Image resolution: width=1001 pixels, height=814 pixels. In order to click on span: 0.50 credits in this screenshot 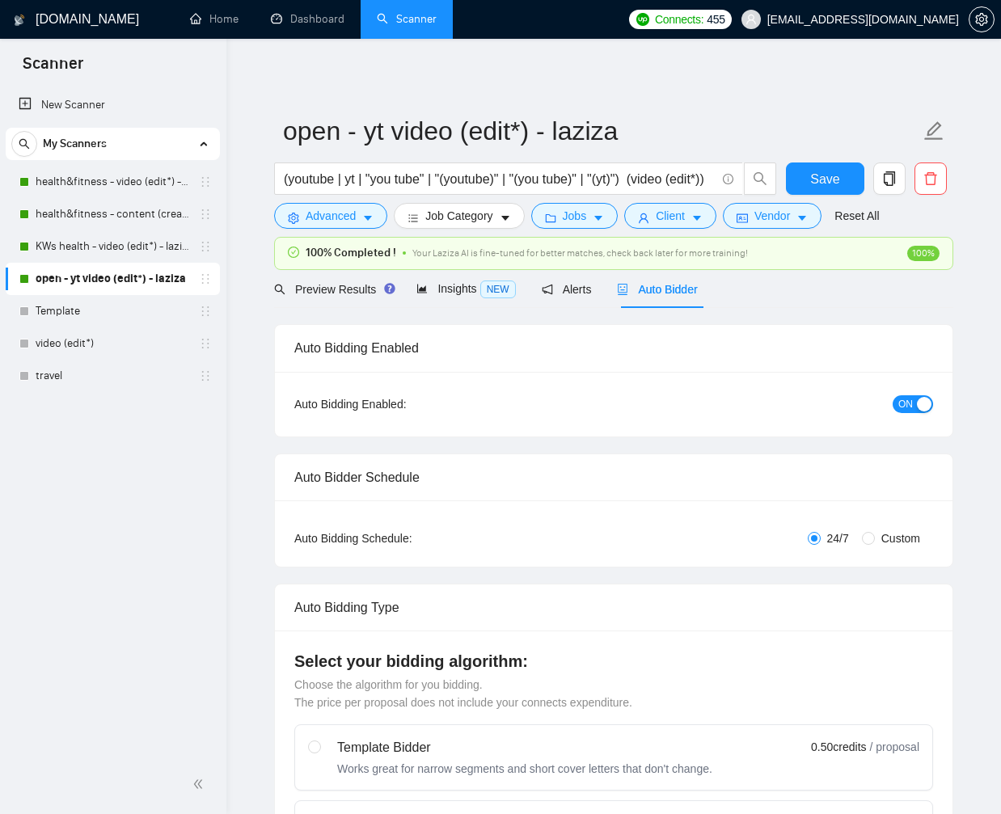, I will do `click(838, 747)`.